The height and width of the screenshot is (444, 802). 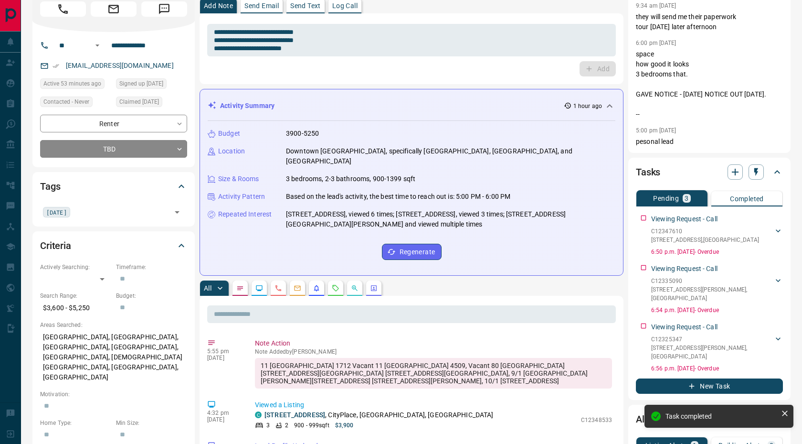 I want to click on button: New Task, so click(x=710, y=386).